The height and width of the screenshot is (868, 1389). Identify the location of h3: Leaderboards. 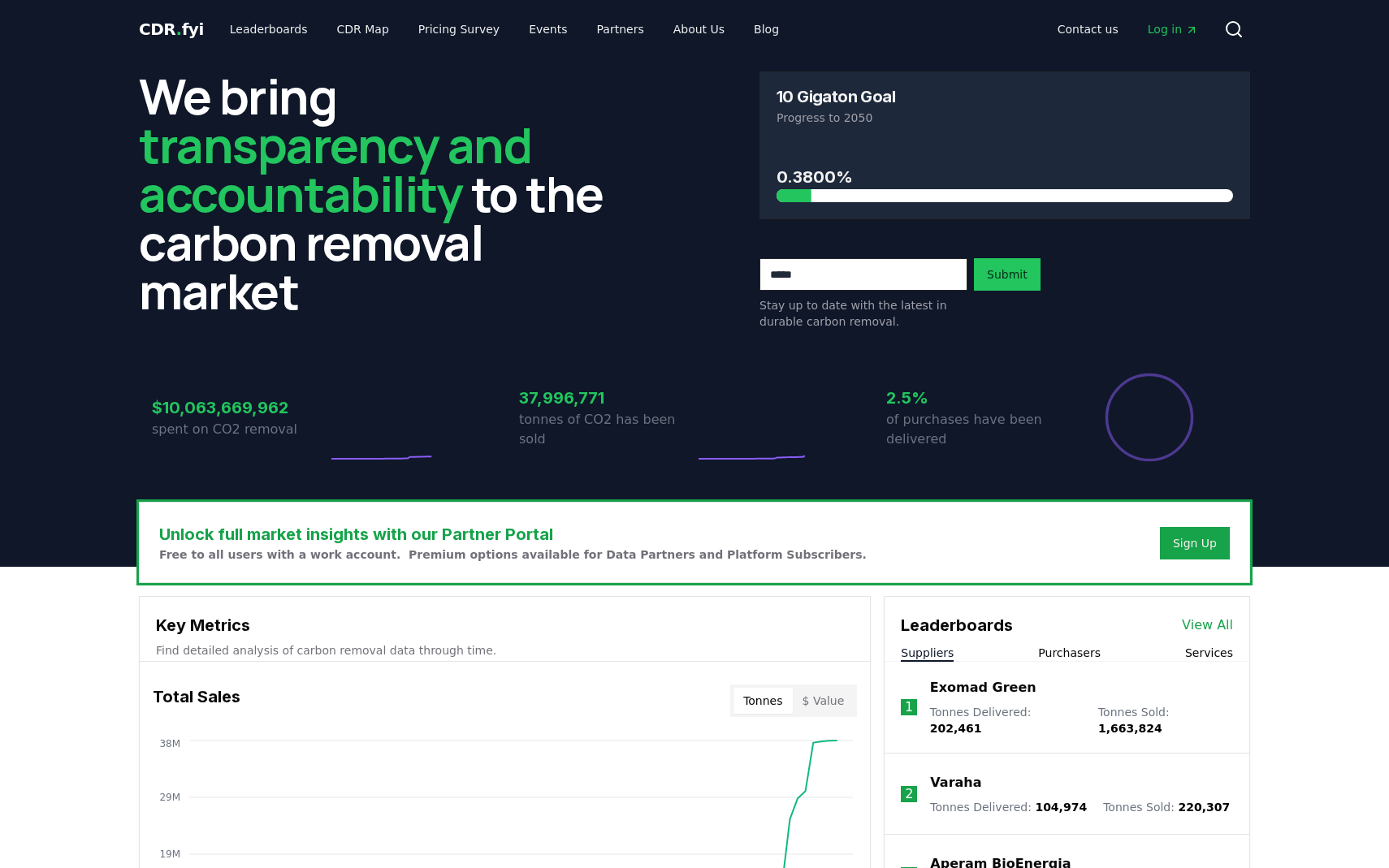
(957, 625).